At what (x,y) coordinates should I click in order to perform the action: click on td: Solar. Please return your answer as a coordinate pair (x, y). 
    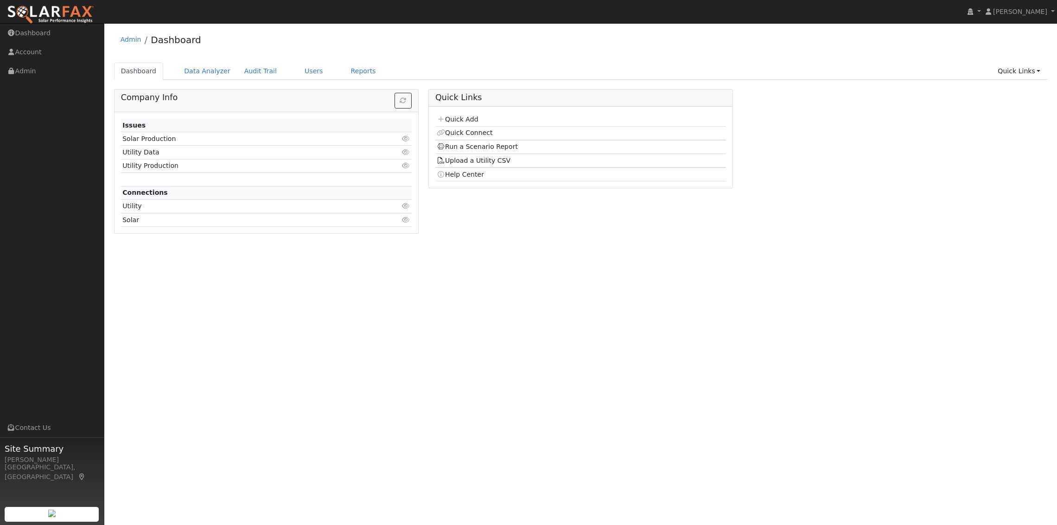
    Looking at the image, I should click on (243, 220).